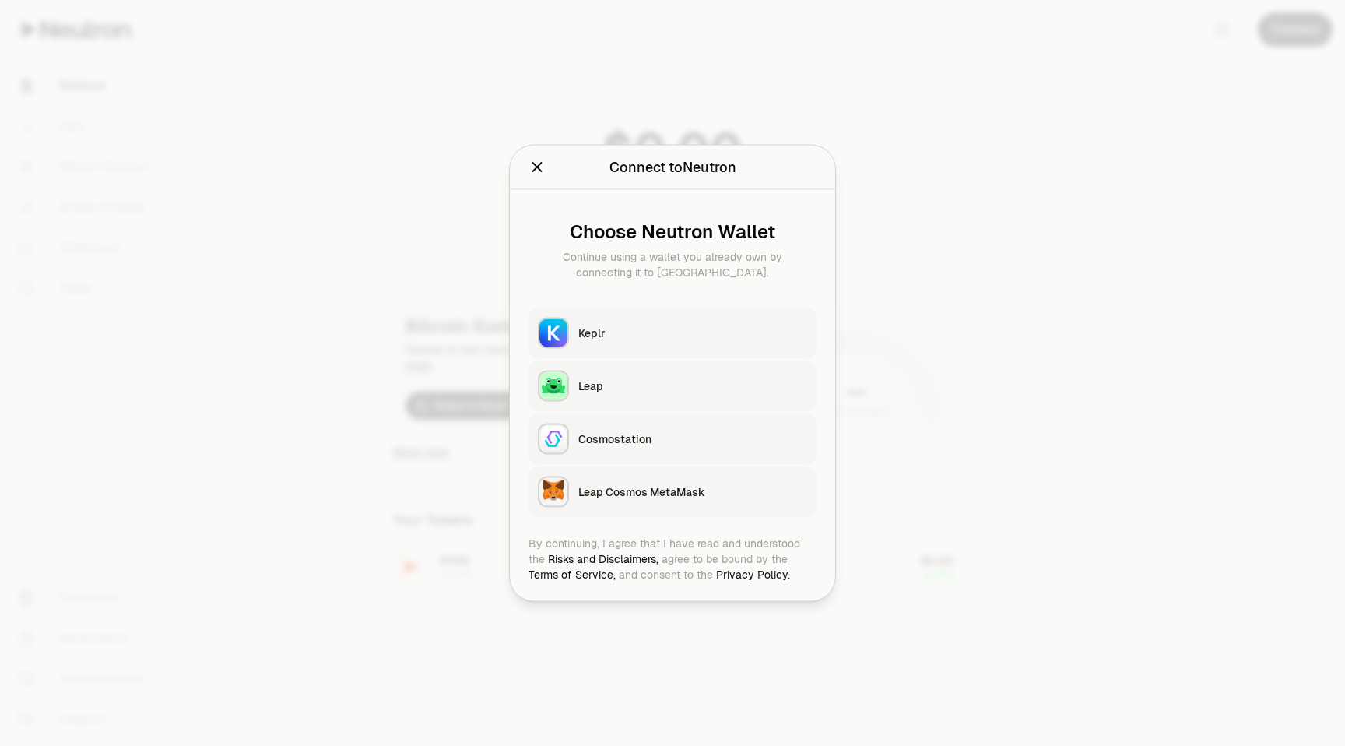  What do you see at coordinates (553, 492) in the screenshot?
I see `img: Leap Cosmos MetaMask` at bounding box center [553, 492].